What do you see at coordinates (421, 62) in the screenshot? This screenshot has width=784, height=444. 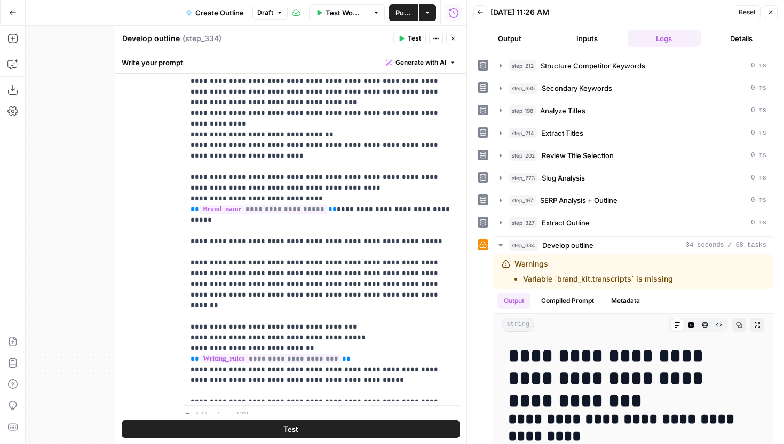 I see `button: Generate with AI` at bounding box center [421, 62].